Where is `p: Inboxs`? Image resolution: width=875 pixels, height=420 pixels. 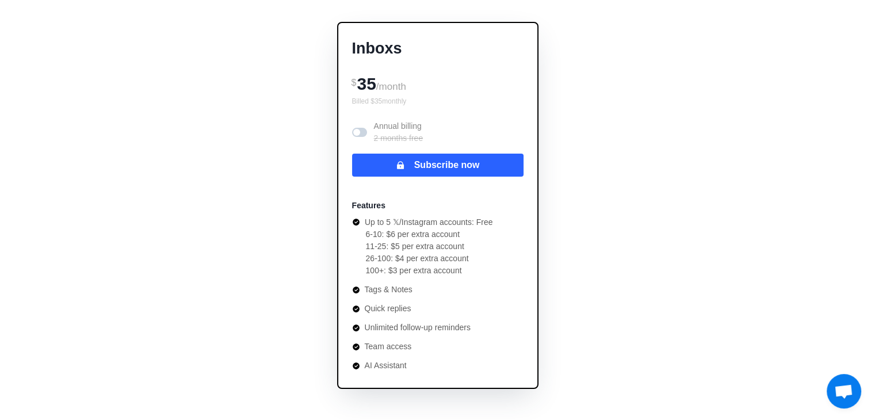 p: Inboxs is located at coordinates (438, 48).